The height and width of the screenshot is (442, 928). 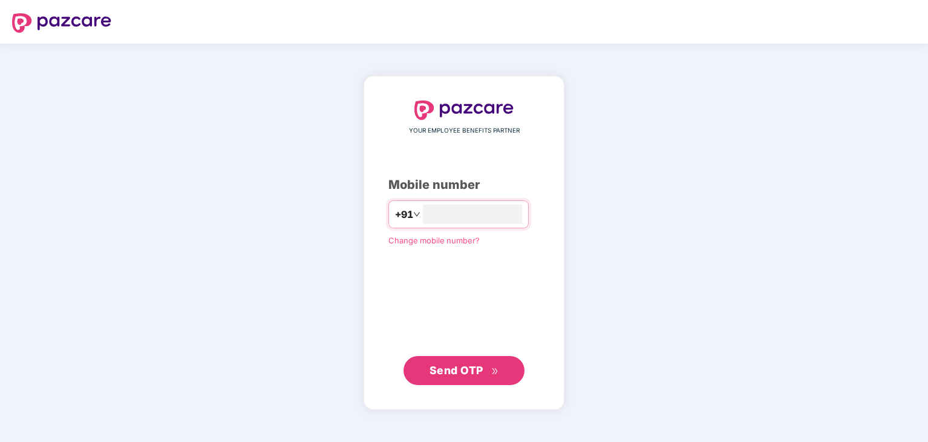 What do you see at coordinates (456, 370) in the screenshot?
I see `span: Send OTP` at bounding box center [456, 370].